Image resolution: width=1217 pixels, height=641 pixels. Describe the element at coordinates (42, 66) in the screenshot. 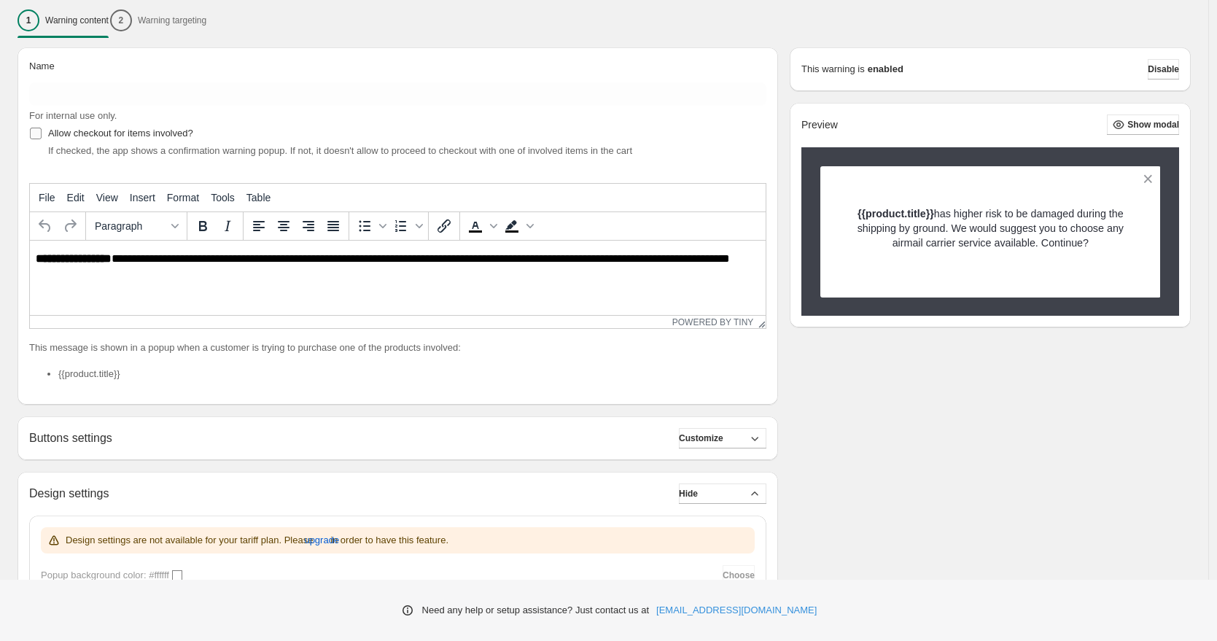

I see `span: Name` at that location.